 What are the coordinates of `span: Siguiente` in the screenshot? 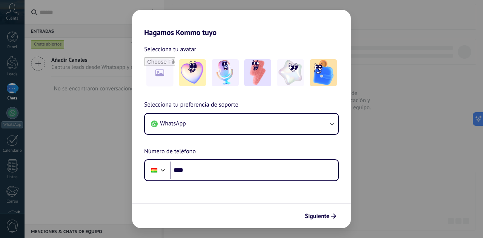 It's located at (317, 216).